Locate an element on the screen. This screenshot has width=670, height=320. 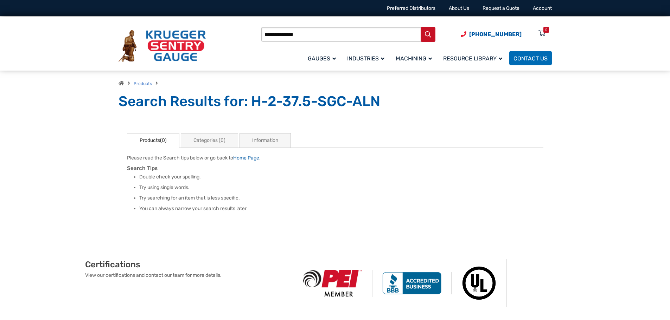
img: Underwriters Laboratories is located at coordinates (479, 283).